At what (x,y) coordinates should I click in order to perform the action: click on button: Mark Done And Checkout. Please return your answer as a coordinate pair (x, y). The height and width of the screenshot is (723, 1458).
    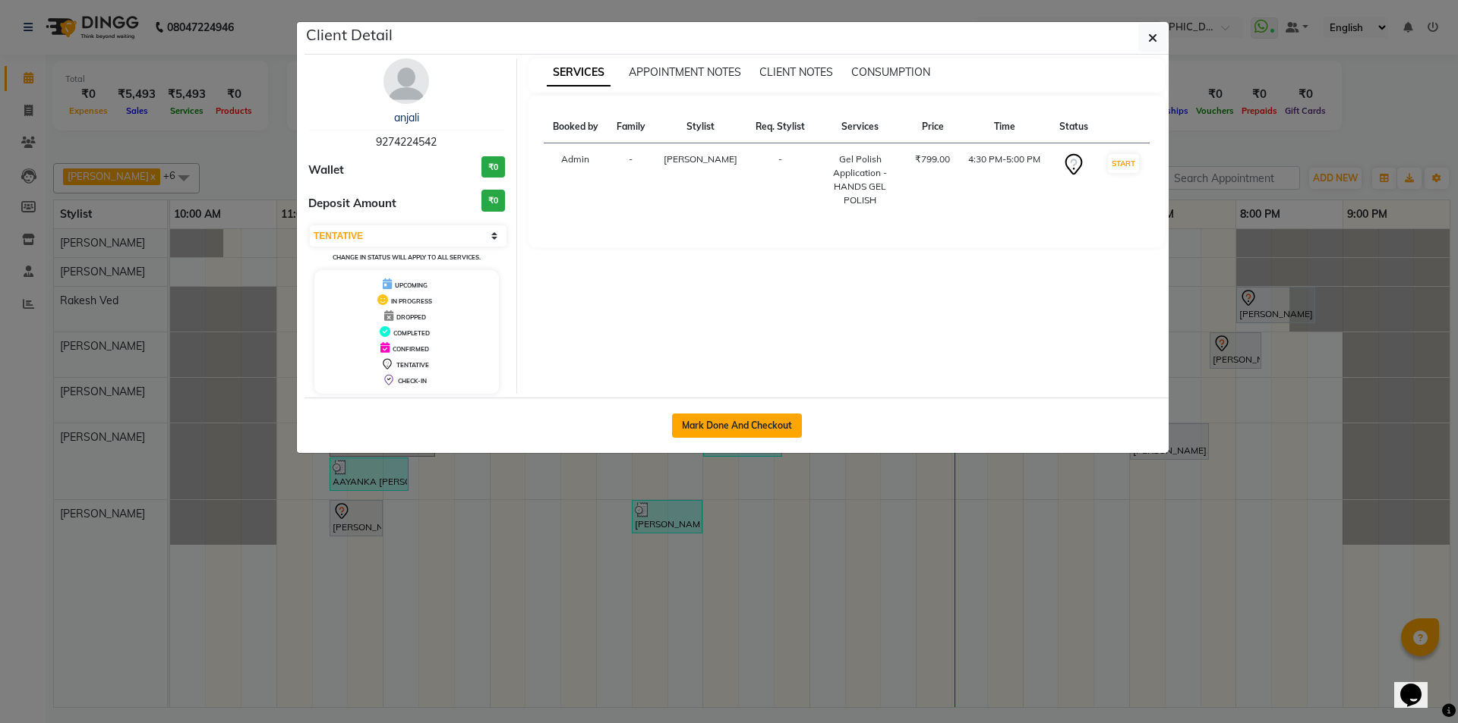
    Looking at the image, I should click on (736, 426).